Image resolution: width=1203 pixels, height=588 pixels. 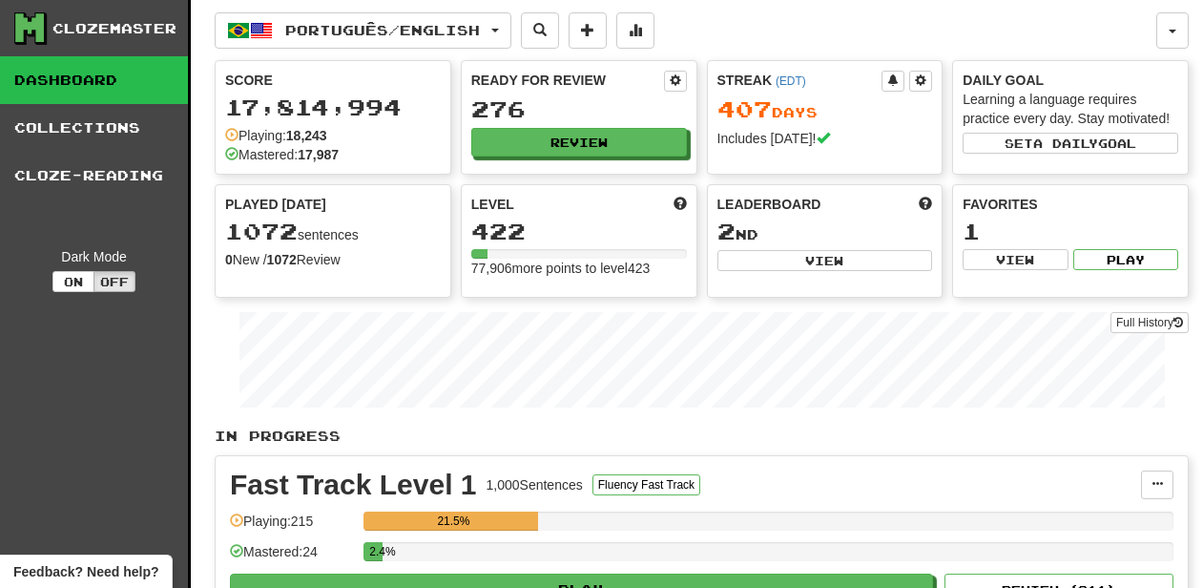 What do you see at coordinates (1070, 109) in the screenshot?
I see `div: Learning a language requires practice every day. Stay motivated!` at bounding box center [1070, 109].